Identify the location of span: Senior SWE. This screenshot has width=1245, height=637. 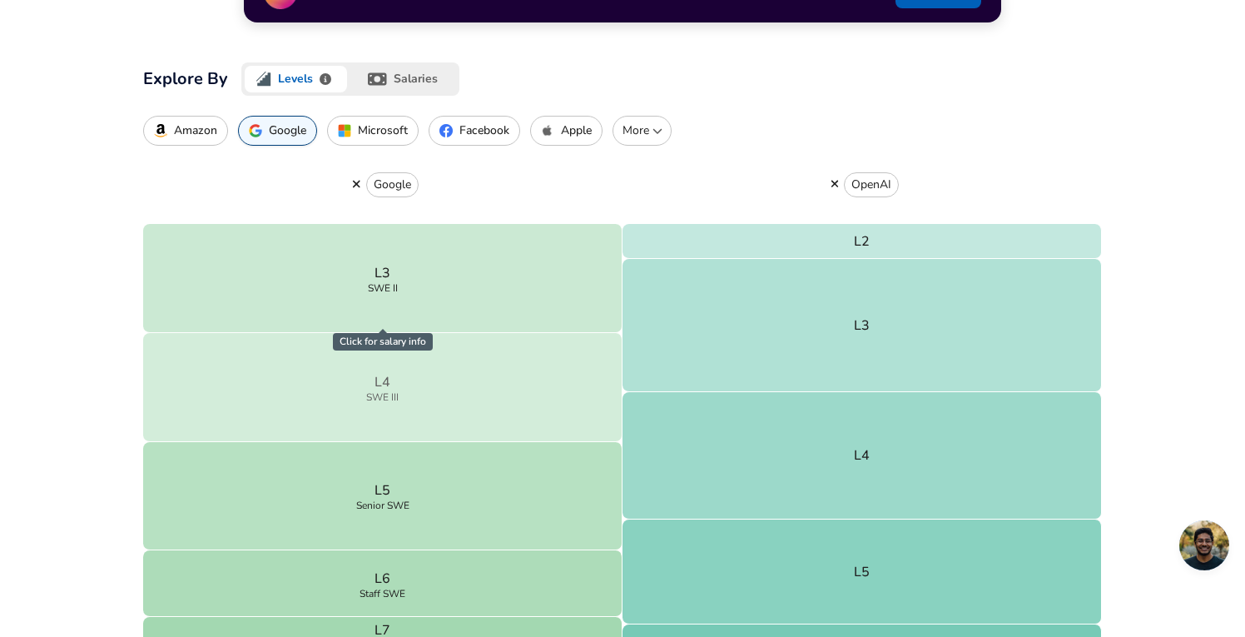
(383, 505).